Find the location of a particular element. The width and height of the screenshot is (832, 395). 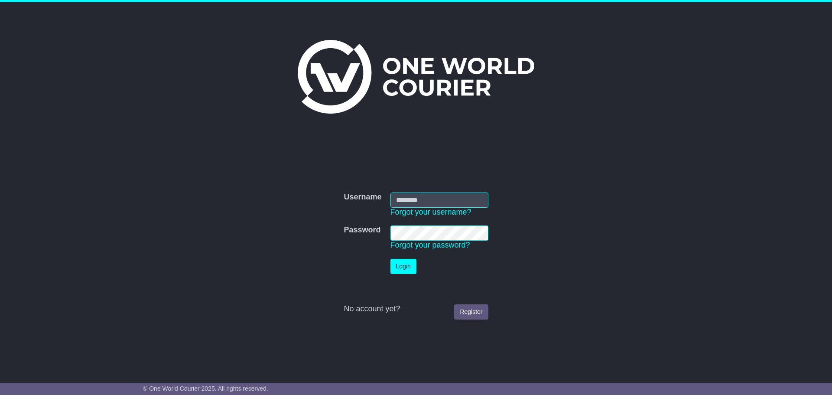

a: Forgot your username? is located at coordinates (431, 212).